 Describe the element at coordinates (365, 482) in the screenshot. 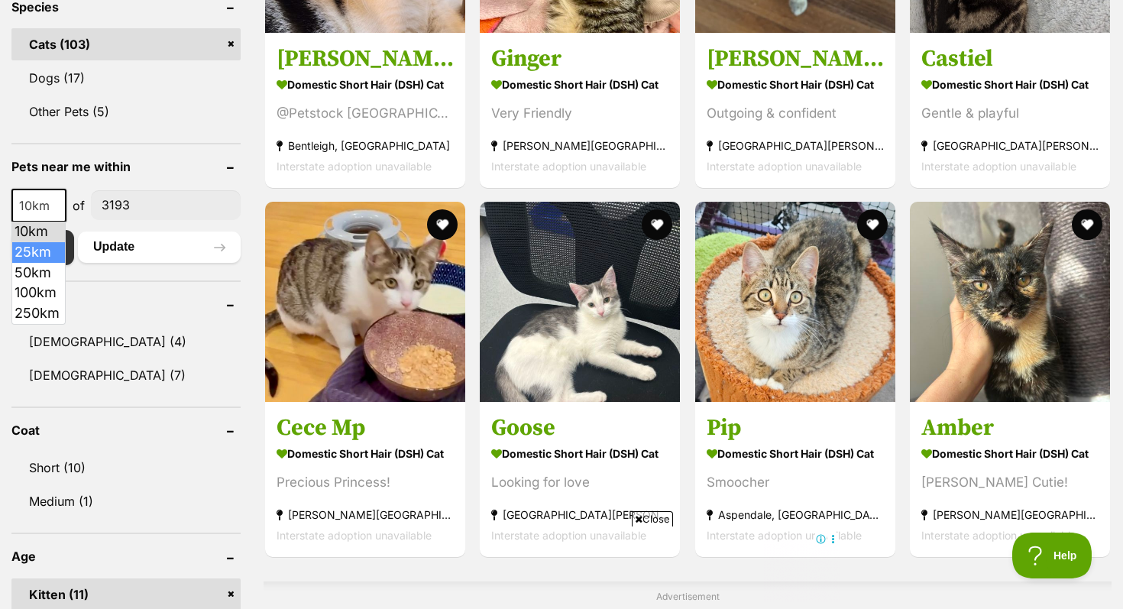

I see `div: Precious Princess!` at that location.